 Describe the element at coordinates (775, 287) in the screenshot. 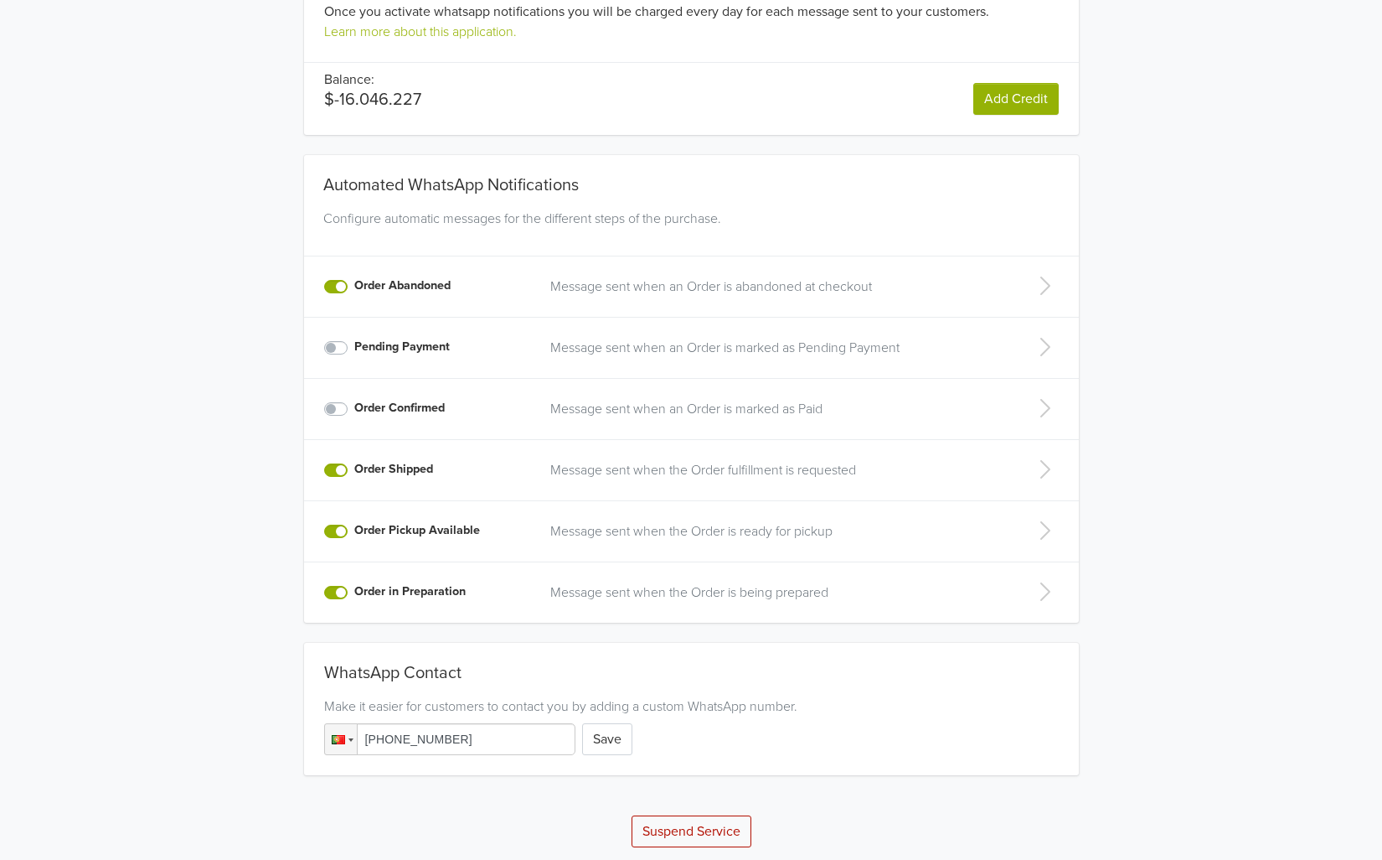

I see `a: Message sent when an Order is abandoned at checkout` at that location.